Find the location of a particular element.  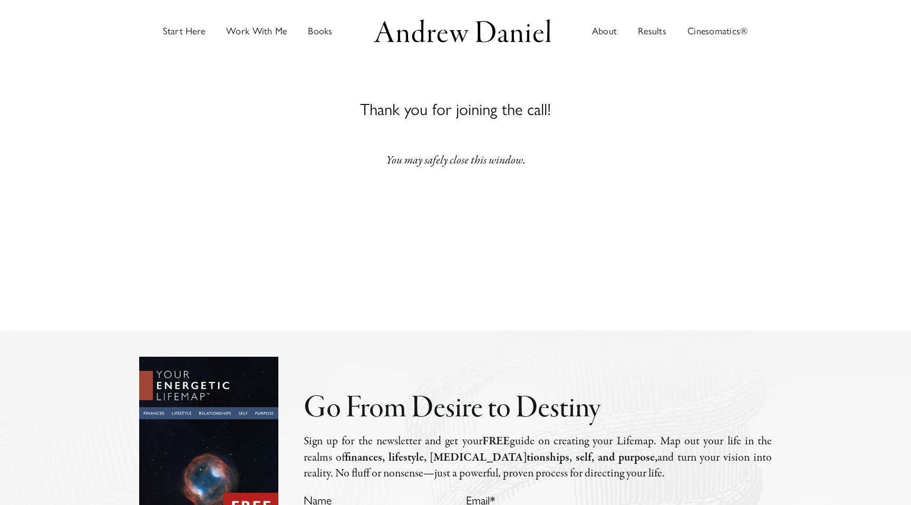

span: Books is located at coordinates (320, 31).